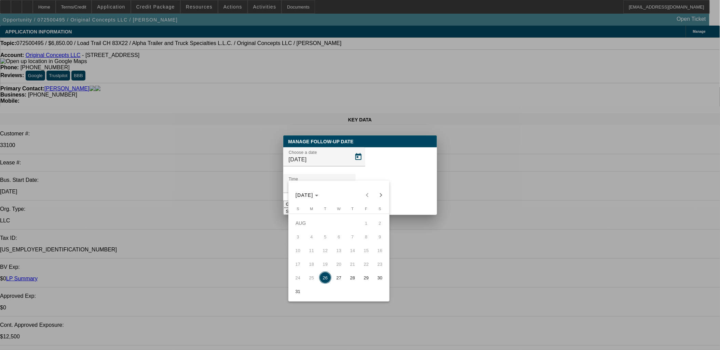  What do you see at coordinates (339, 278) in the screenshot?
I see `span: 27` at bounding box center [339, 278].